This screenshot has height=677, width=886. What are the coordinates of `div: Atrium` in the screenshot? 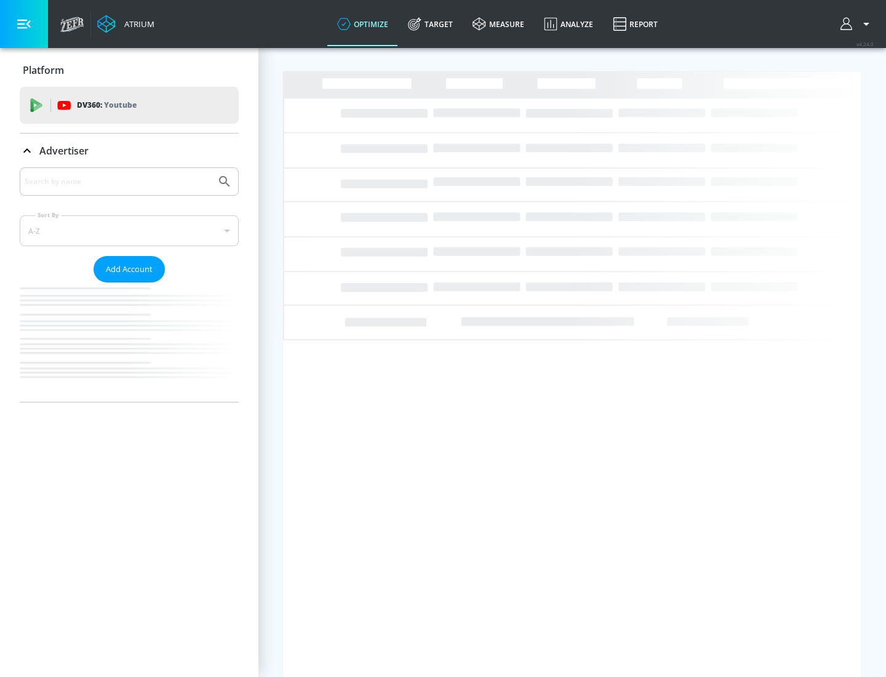 It's located at (137, 24).